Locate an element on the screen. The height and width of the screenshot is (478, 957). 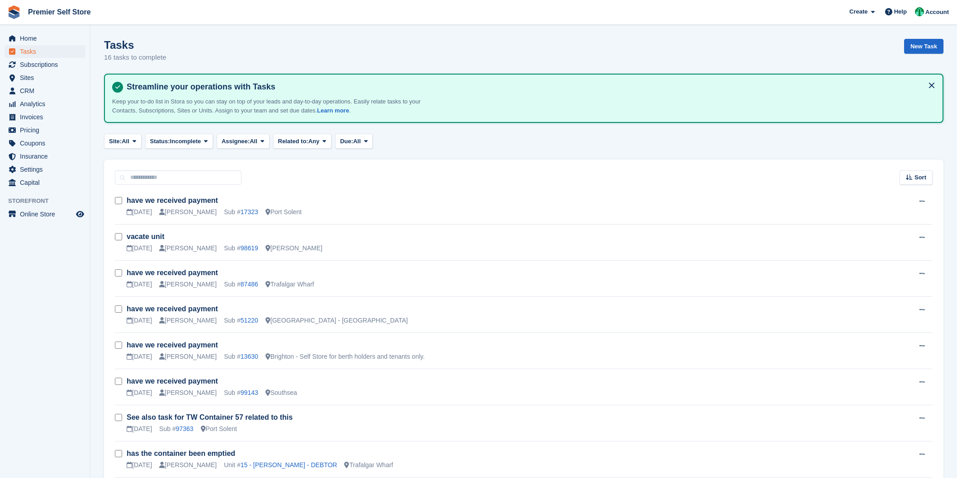
button: Assignee: All is located at coordinates (243, 141).